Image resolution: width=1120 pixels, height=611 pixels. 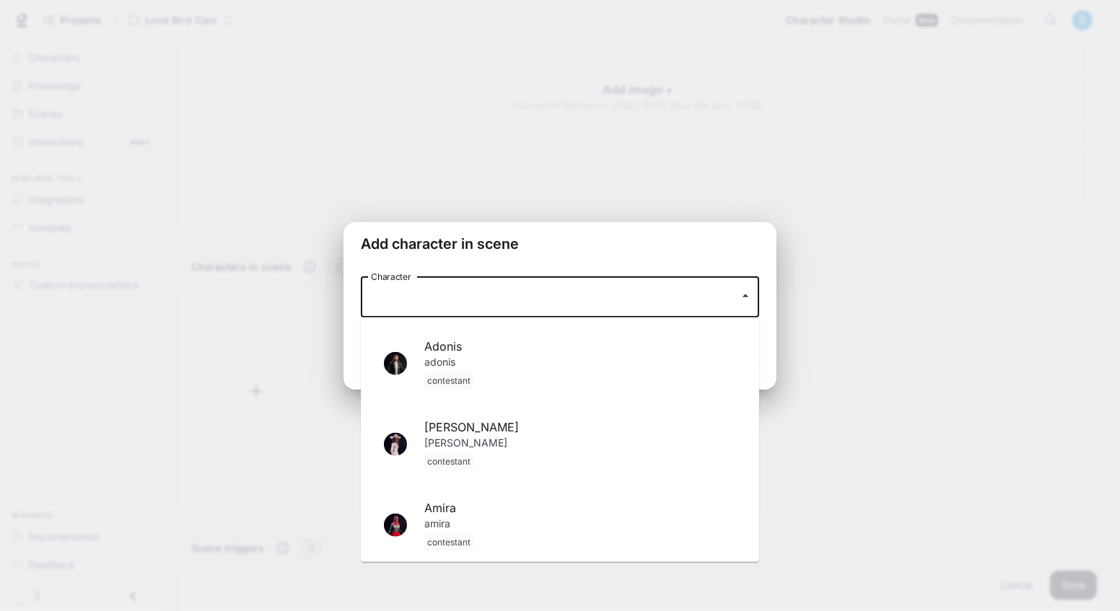 What do you see at coordinates (580, 372) in the screenshot?
I see `p: adonis` at bounding box center [580, 372].